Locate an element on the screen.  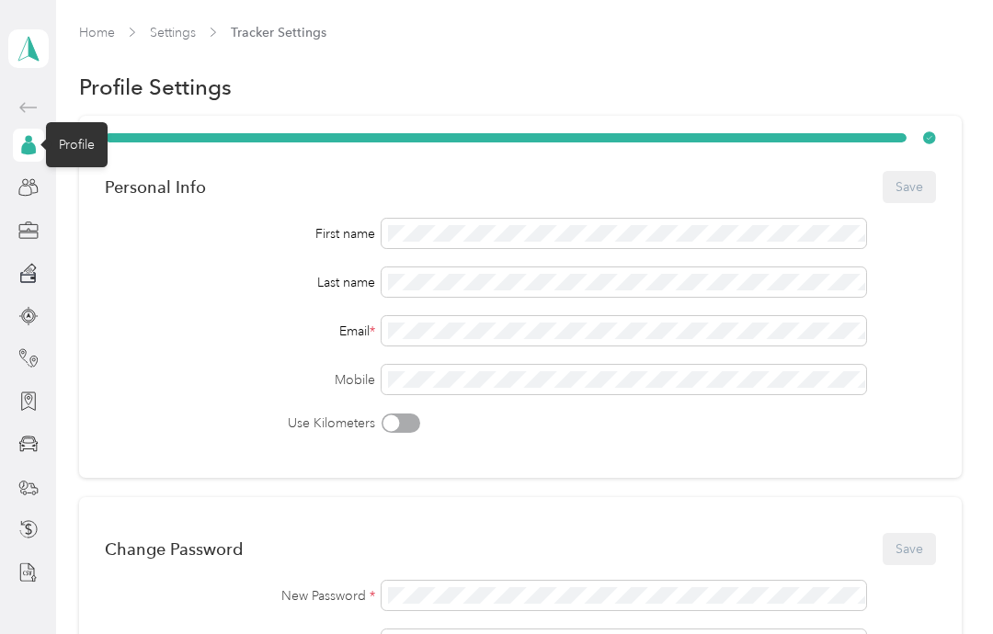
div: Last name is located at coordinates (240, 282).